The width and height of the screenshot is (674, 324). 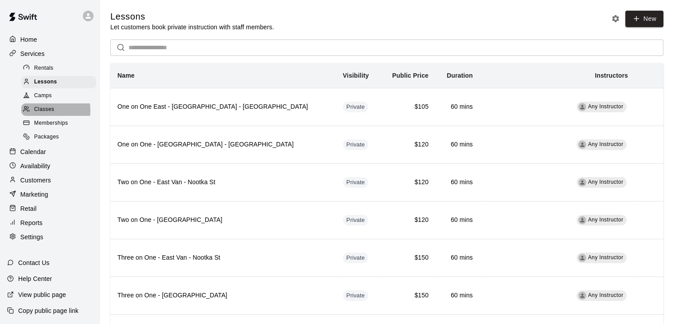 I want to click on p: View public page, so click(x=42, y=294).